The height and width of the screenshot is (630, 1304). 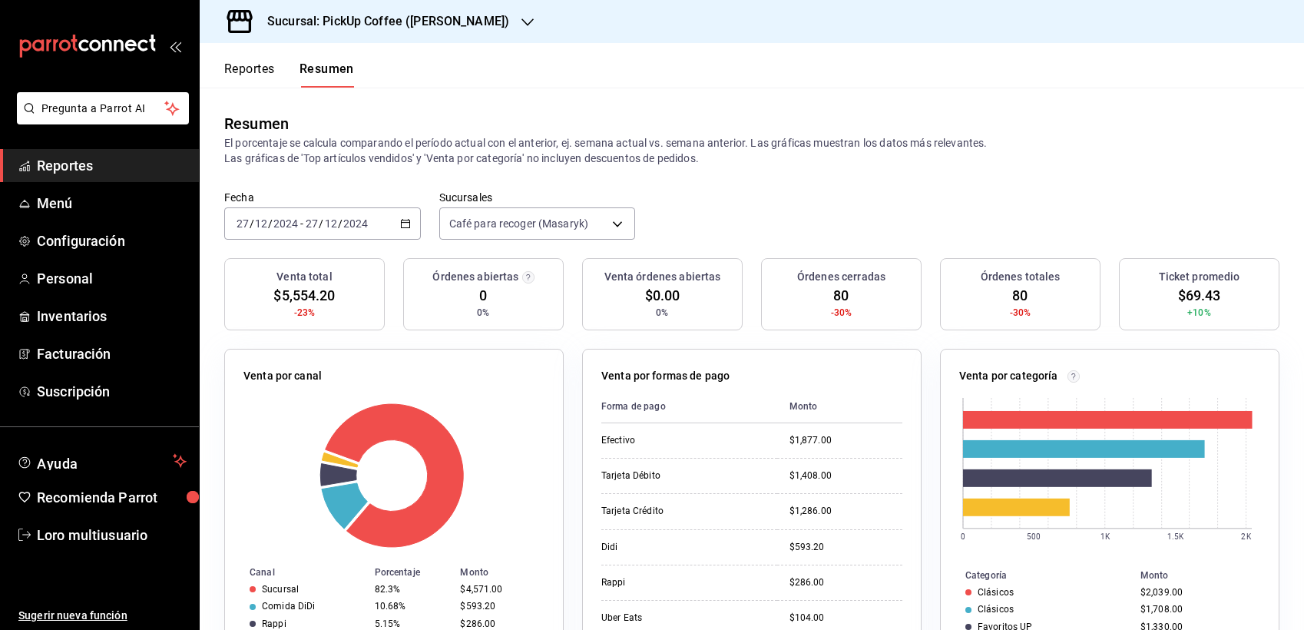 What do you see at coordinates (678, 547) in the screenshot?
I see `div: Didi` at bounding box center [678, 547].